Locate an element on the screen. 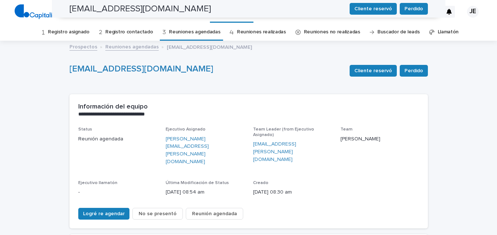  a: Reuniones no realizadas is located at coordinates (332, 32).